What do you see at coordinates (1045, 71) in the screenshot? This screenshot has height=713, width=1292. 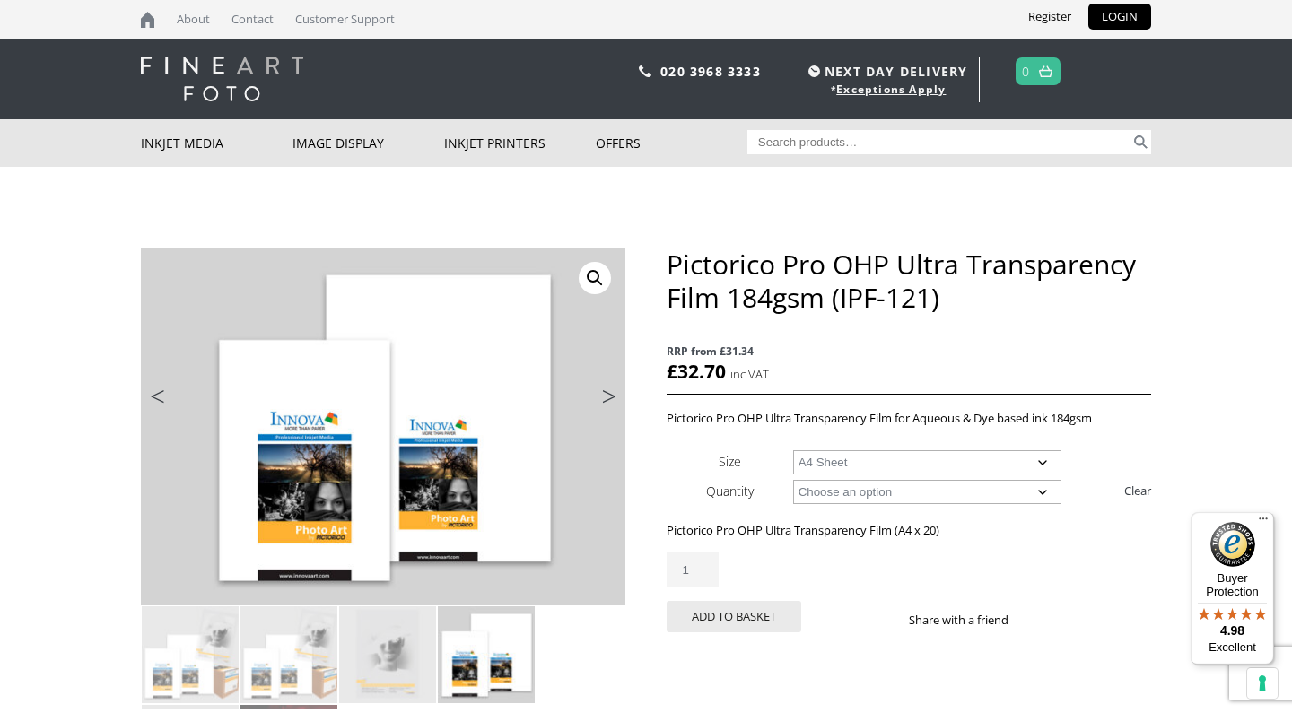 I see `img: basket.svg` at bounding box center [1045, 71].